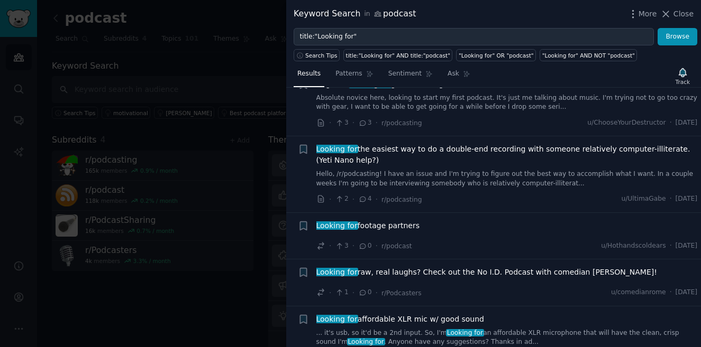 Image resolution: width=701 pixels, height=347 pixels. I want to click on span: 4, so click(364, 199).